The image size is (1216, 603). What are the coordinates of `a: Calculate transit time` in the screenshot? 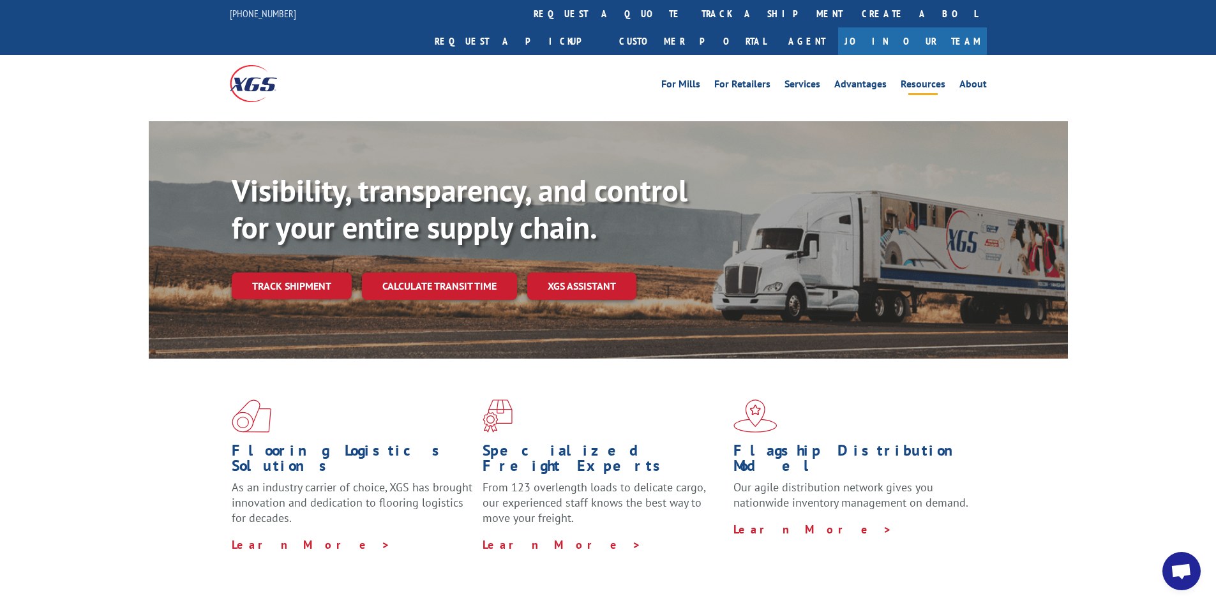 It's located at (439, 286).